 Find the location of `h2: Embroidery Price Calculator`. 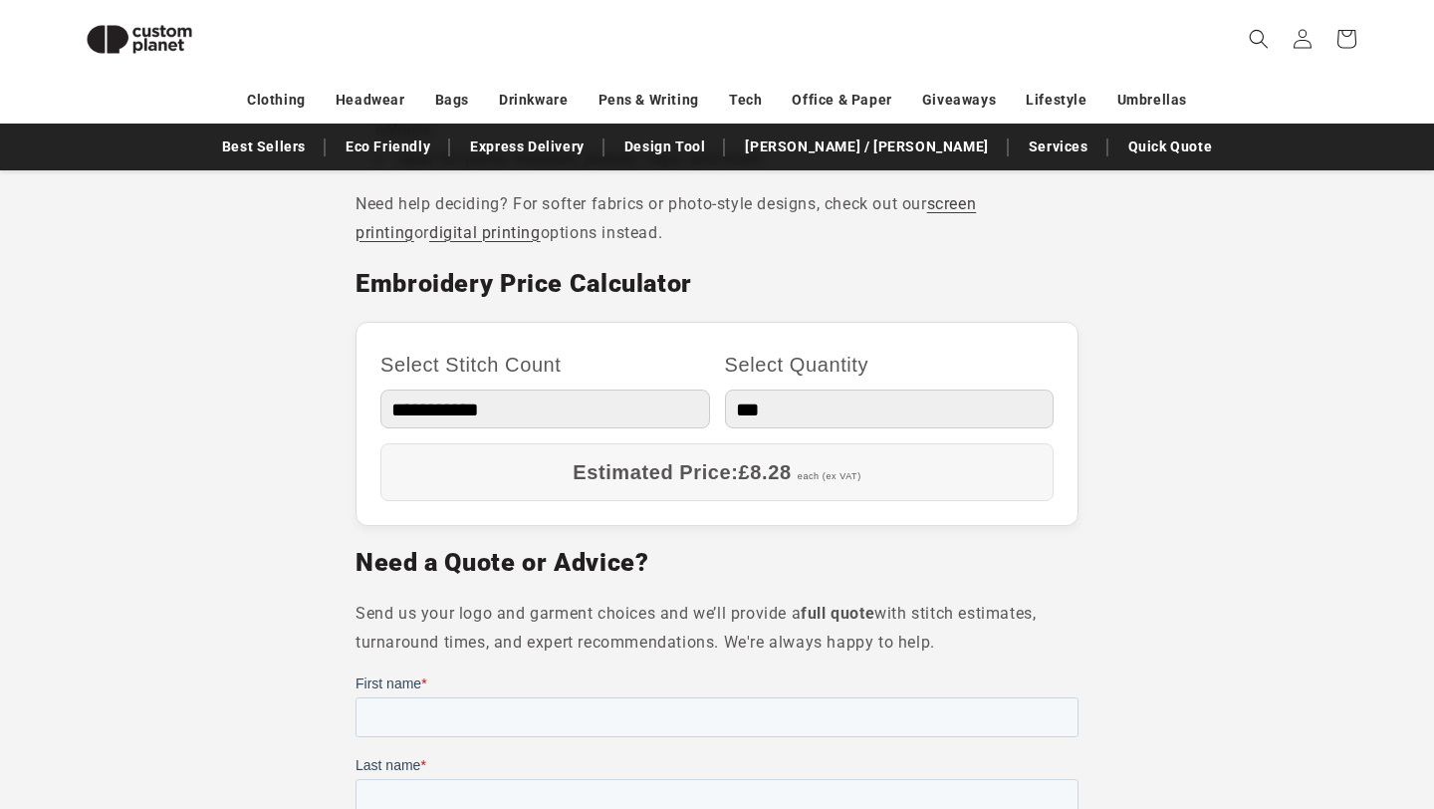

h2: Embroidery Price Calculator is located at coordinates (717, 284).